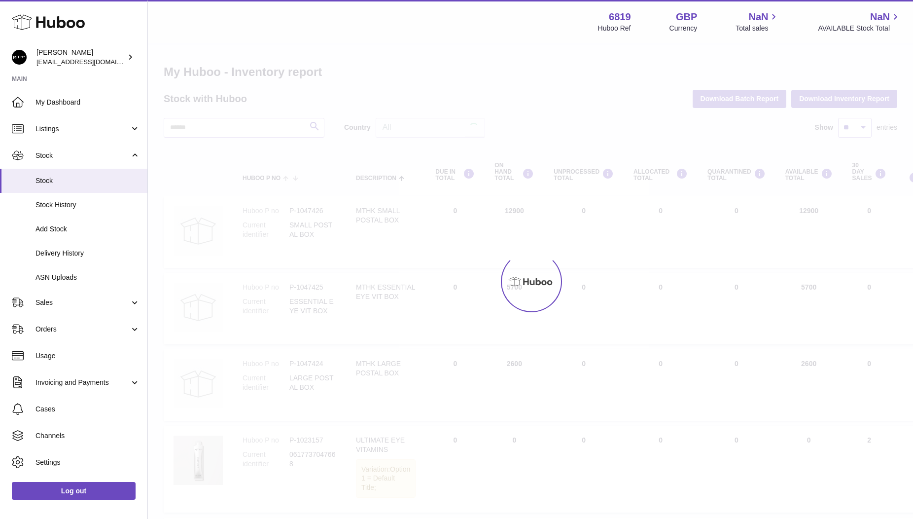  What do you see at coordinates (88, 277) in the screenshot?
I see `span: ASN Uploads` at bounding box center [88, 277].